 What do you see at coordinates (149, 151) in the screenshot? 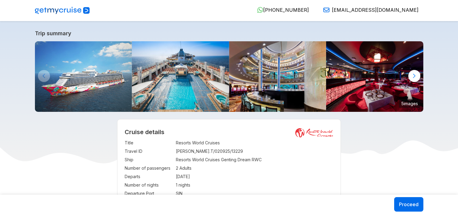
I see `td: Travel ID` at bounding box center [149, 151].